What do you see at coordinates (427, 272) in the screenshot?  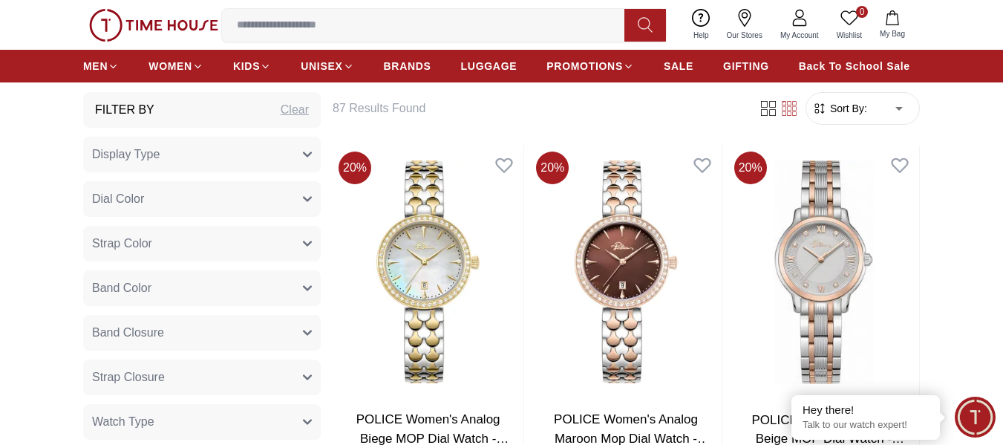 I see `img: POLICE Women's Analog Biege MOP Dial Watch - PEWLG0076303` at bounding box center [427, 272].